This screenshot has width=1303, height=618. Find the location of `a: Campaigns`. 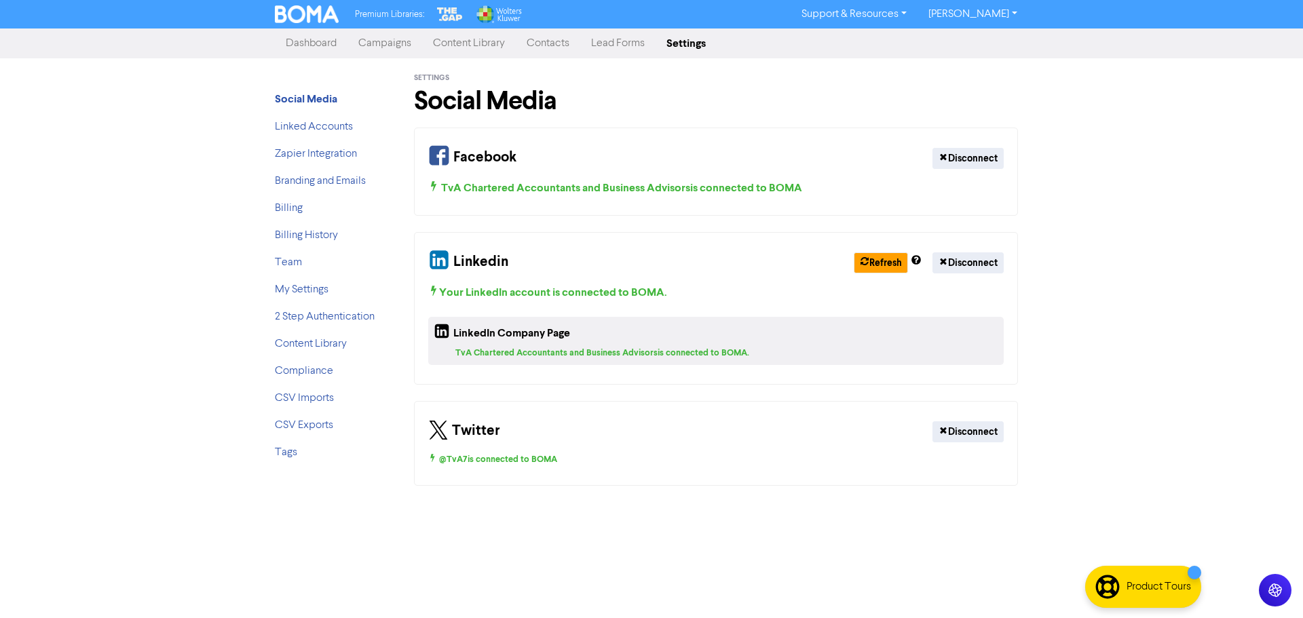

a: Campaigns is located at coordinates (385, 43).